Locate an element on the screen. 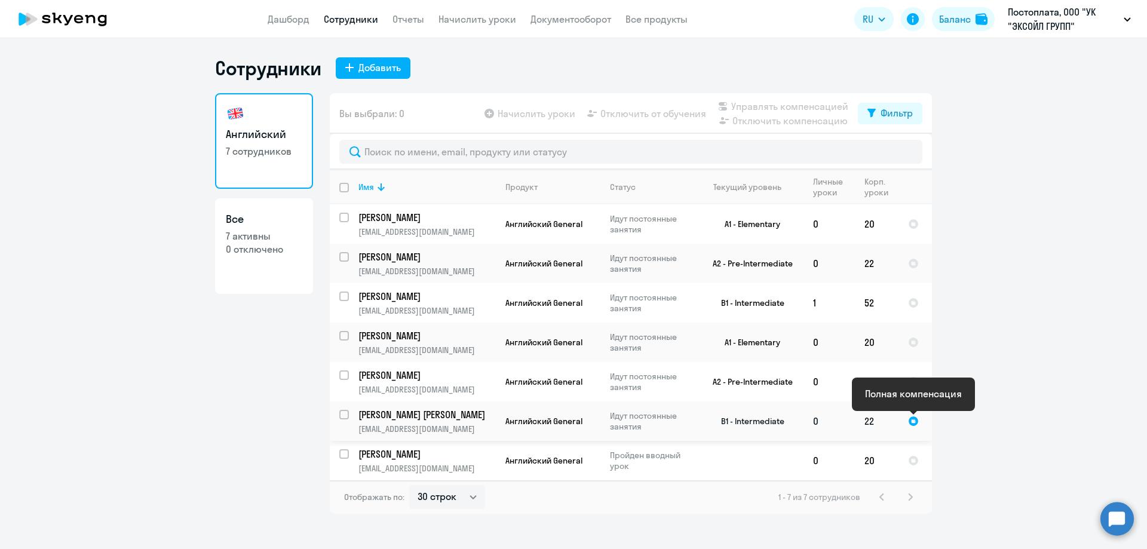 The width and height of the screenshot is (1147, 549). span: RU is located at coordinates (868, 19).